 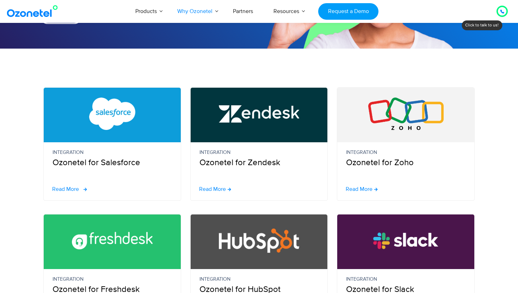 What do you see at coordinates (112, 159) in the screenshot?
I see `p: Ozonetel for Salesforce` at bounding box center [112, 159].